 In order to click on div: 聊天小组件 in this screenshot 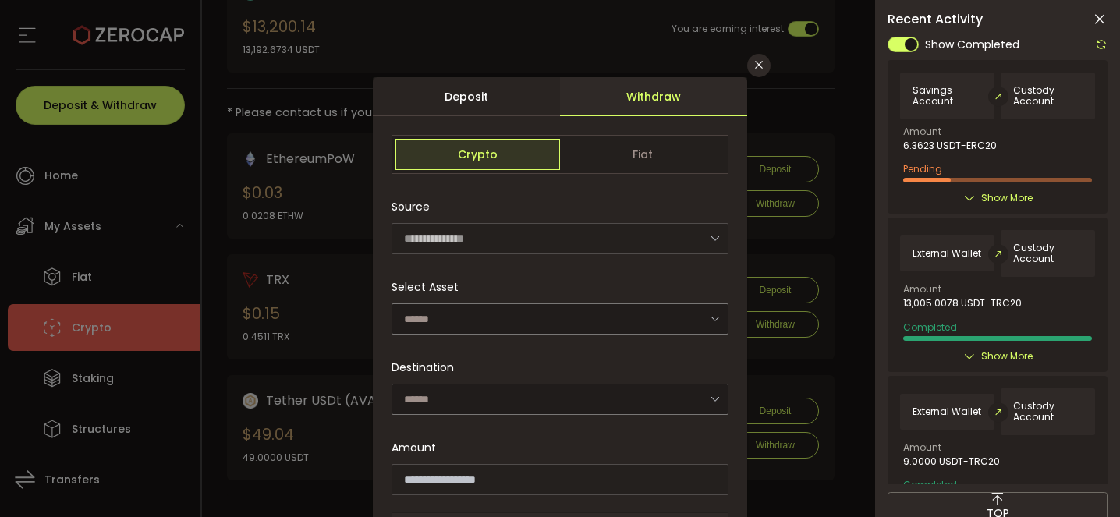, I will do `click(1081, 480)`.